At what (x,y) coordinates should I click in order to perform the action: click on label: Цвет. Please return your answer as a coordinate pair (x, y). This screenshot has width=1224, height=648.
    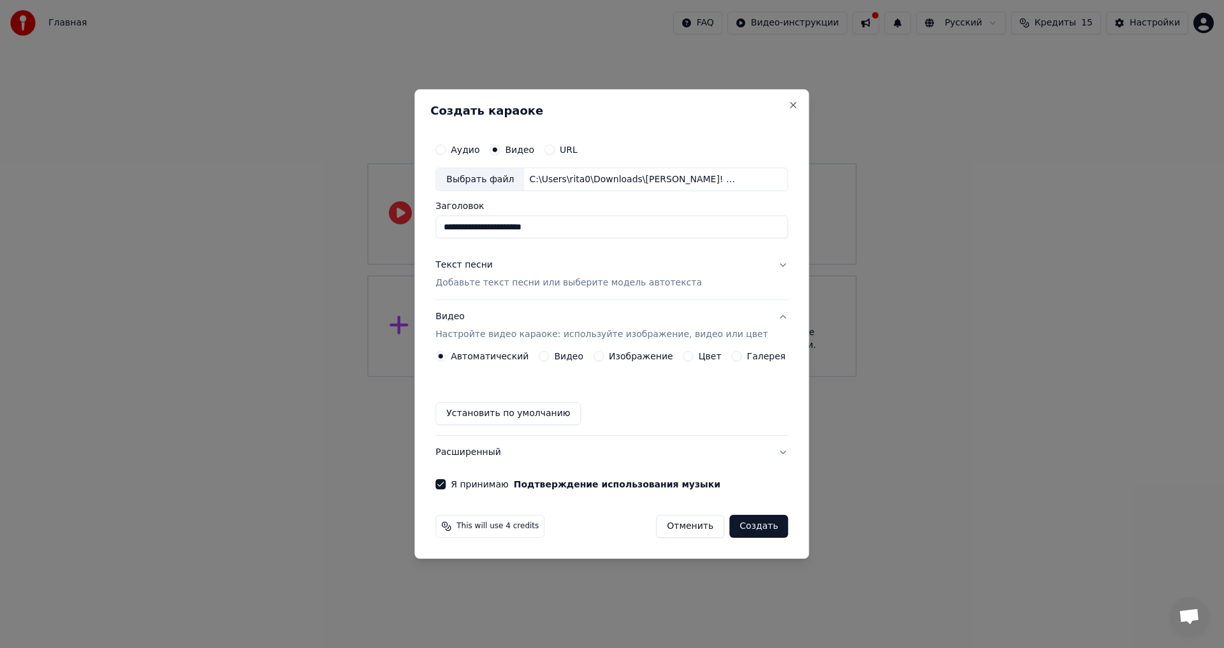
    Looking at the image, I should click on (710, 356).